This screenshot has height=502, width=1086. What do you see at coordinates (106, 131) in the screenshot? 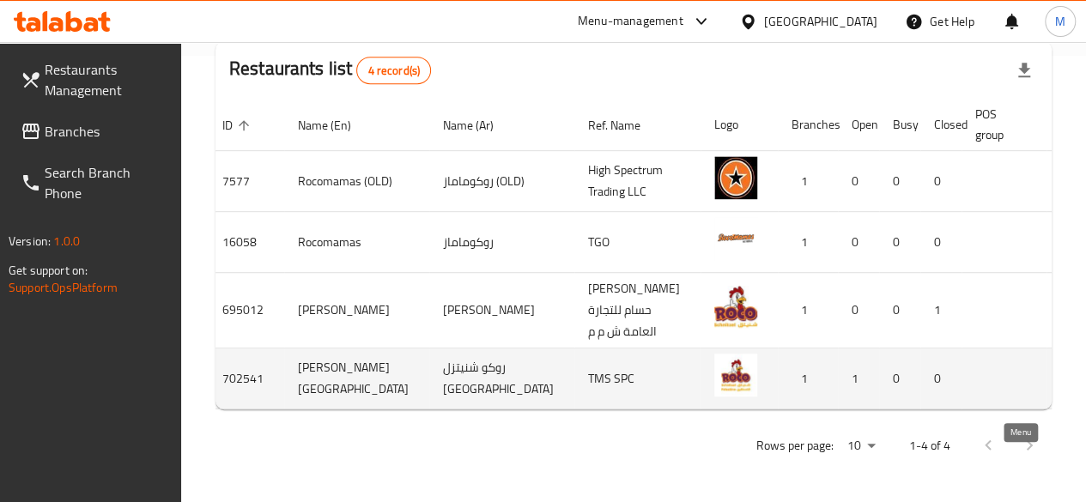
I see `span: Branches` at bounding box center [106, 131].